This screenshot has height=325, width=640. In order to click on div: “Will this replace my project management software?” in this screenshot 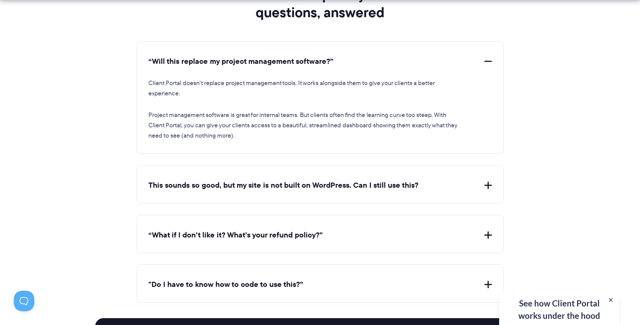, I will do `click(320, 104)`.